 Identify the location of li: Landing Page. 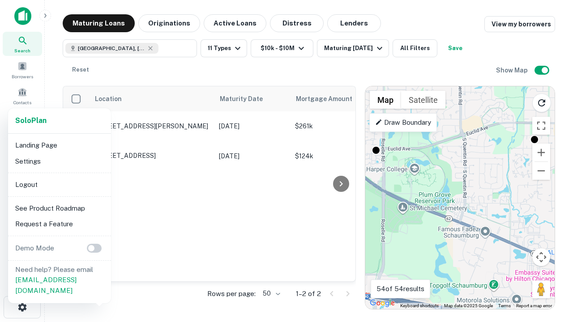
(60, 145).